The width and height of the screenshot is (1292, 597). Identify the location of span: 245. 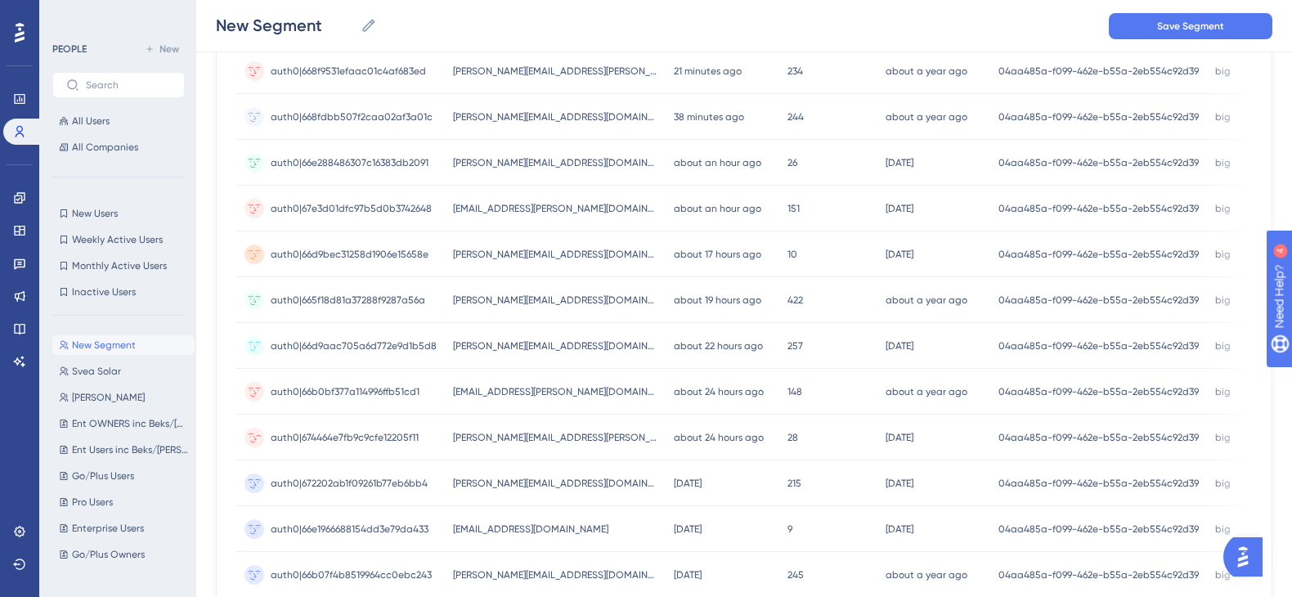
(796, 575).